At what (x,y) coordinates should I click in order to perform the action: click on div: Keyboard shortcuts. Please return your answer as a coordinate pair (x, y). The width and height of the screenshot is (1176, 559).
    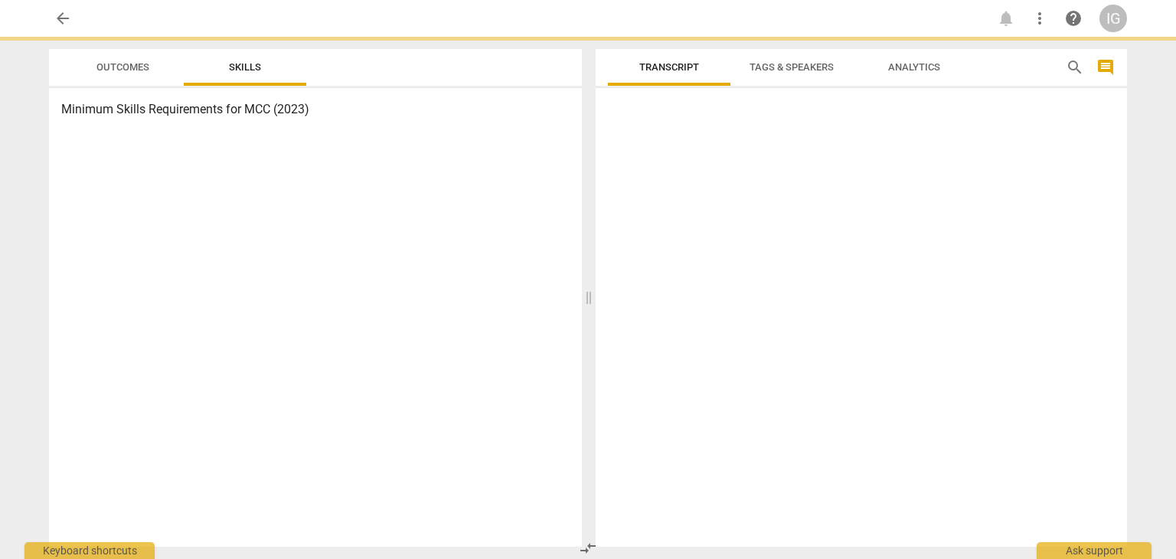
    Looking at the image, I should click on (90, 550).